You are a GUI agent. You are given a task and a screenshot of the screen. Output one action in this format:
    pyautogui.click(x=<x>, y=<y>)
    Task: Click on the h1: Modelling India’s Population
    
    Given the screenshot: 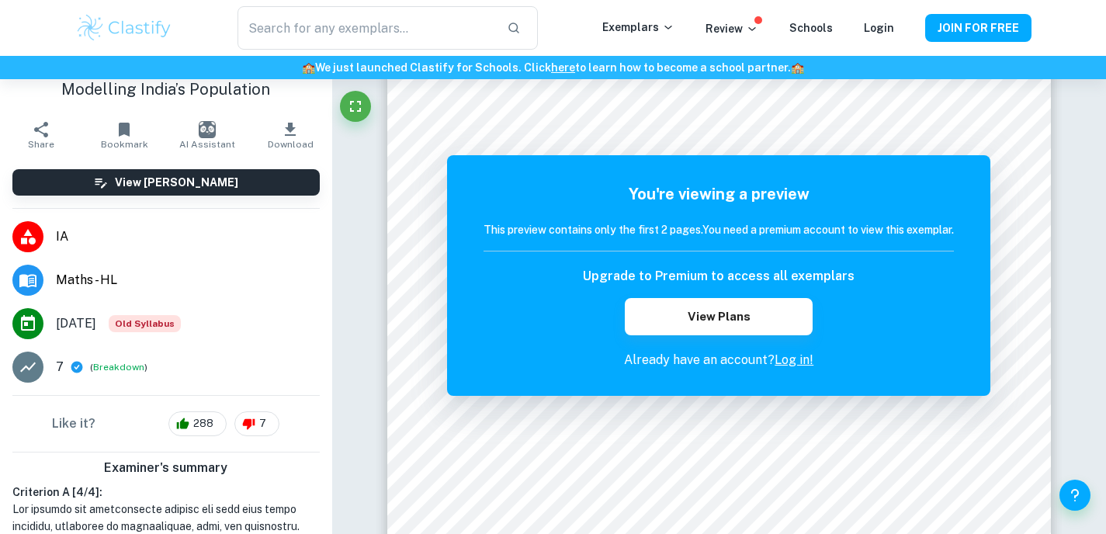 What is the action you would take?
    pyautogui.click(x=166, y=89)
    